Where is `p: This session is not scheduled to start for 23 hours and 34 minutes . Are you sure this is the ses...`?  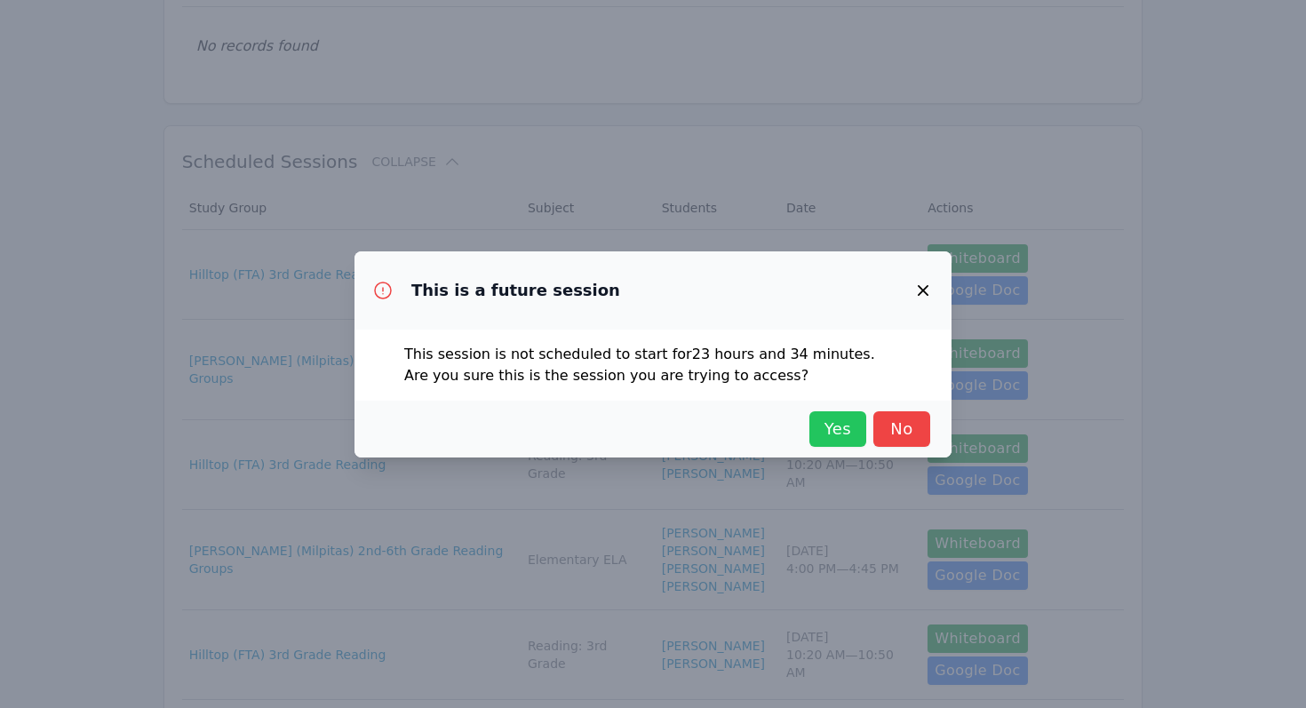 p: This session is not scheduled to start for 23 hours and 34 minutes . Are you sure this is the ses... is located at coordinates (653, 365).